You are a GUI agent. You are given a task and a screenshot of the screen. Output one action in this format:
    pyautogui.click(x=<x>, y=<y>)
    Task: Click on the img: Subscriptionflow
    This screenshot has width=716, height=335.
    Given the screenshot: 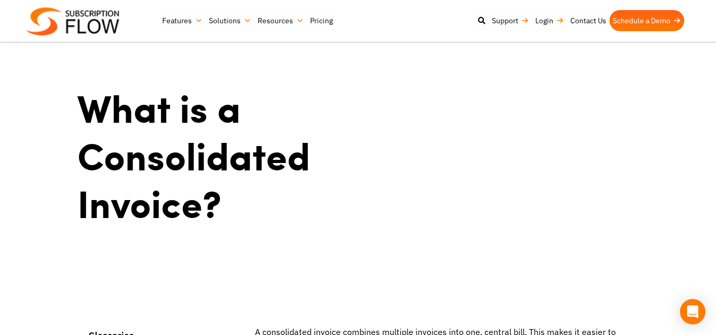 What is the action you would take?
    pyautogui.click(x=73, y=21)
    